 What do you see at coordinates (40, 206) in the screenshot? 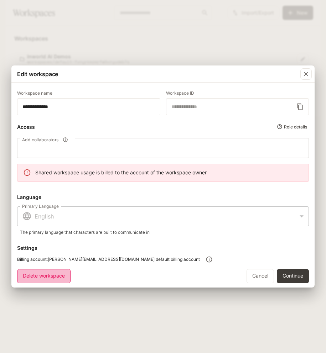
I see `label: Primary Language` at bounding box center [40, 206].